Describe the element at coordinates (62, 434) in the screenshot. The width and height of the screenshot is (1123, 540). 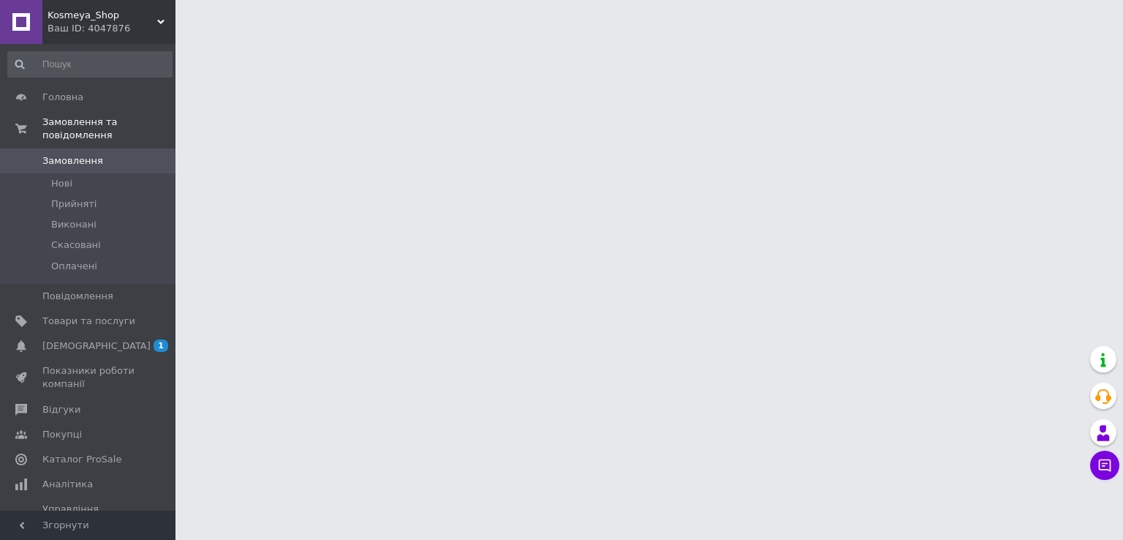
I see `span: Покупці` at that location.